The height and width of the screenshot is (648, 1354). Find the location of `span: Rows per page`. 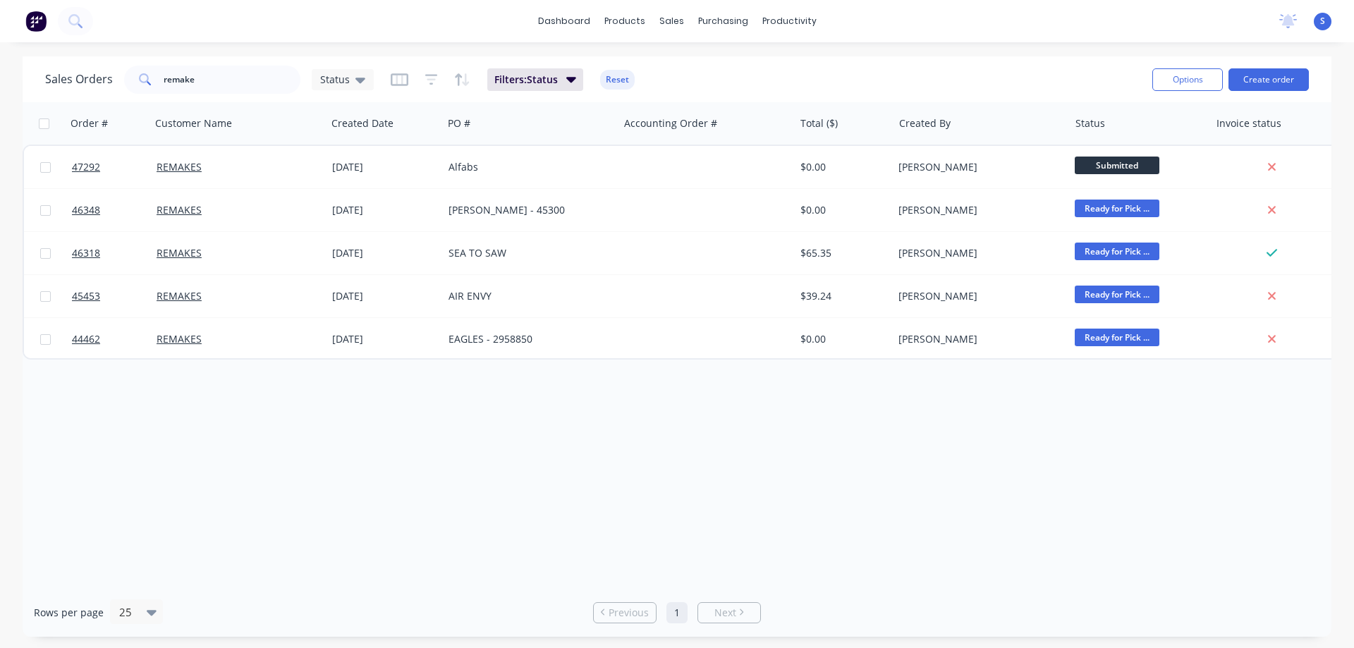

span: Rows per page is located at coordinates (68, 613).